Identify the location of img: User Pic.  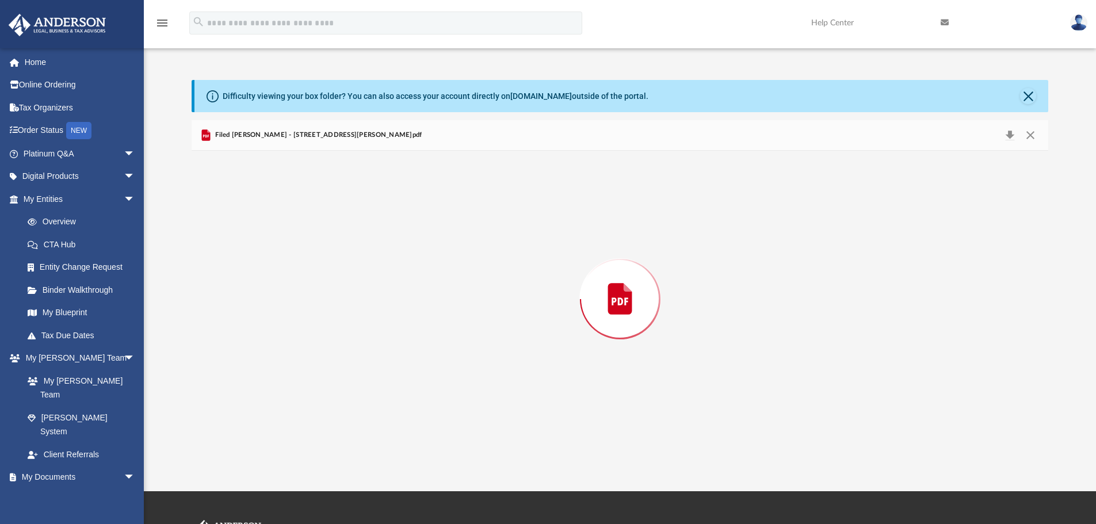
(1078, 22).